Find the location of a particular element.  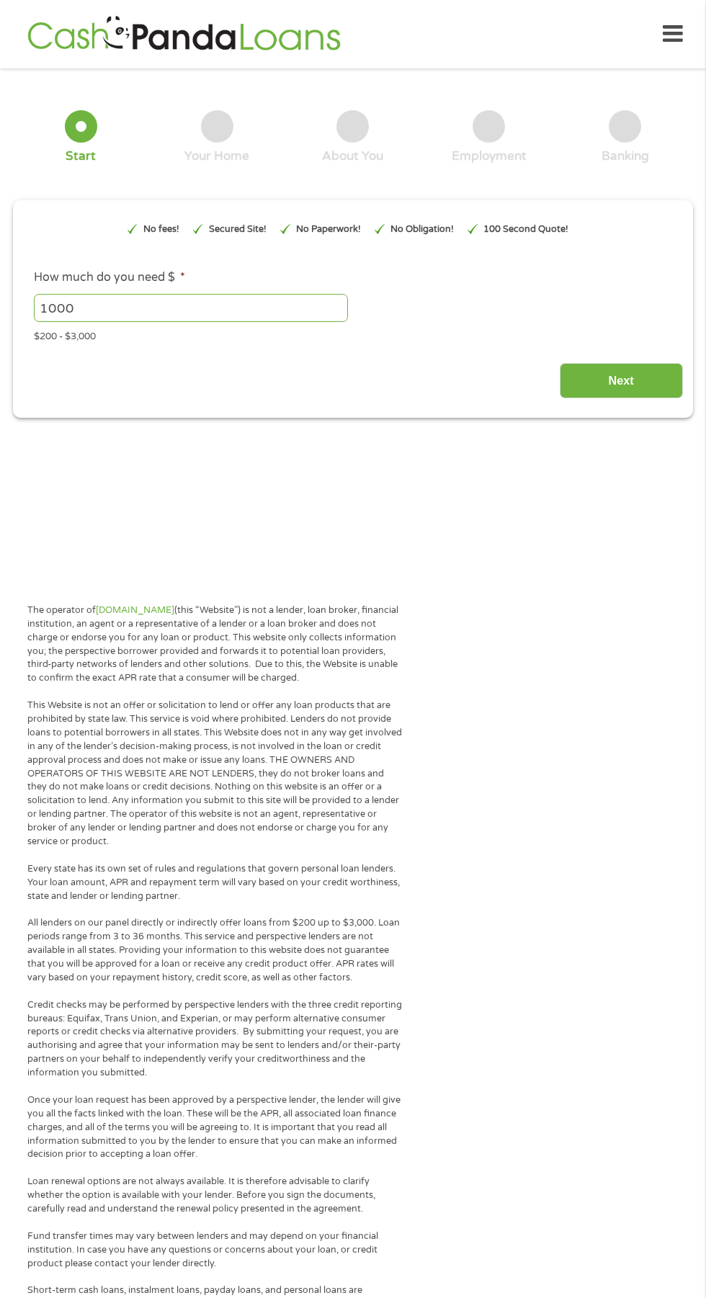

p: Loan renewal options are not always available. It is therefore advisable to clarify whether the o... is located at coordinates (215, 1195).